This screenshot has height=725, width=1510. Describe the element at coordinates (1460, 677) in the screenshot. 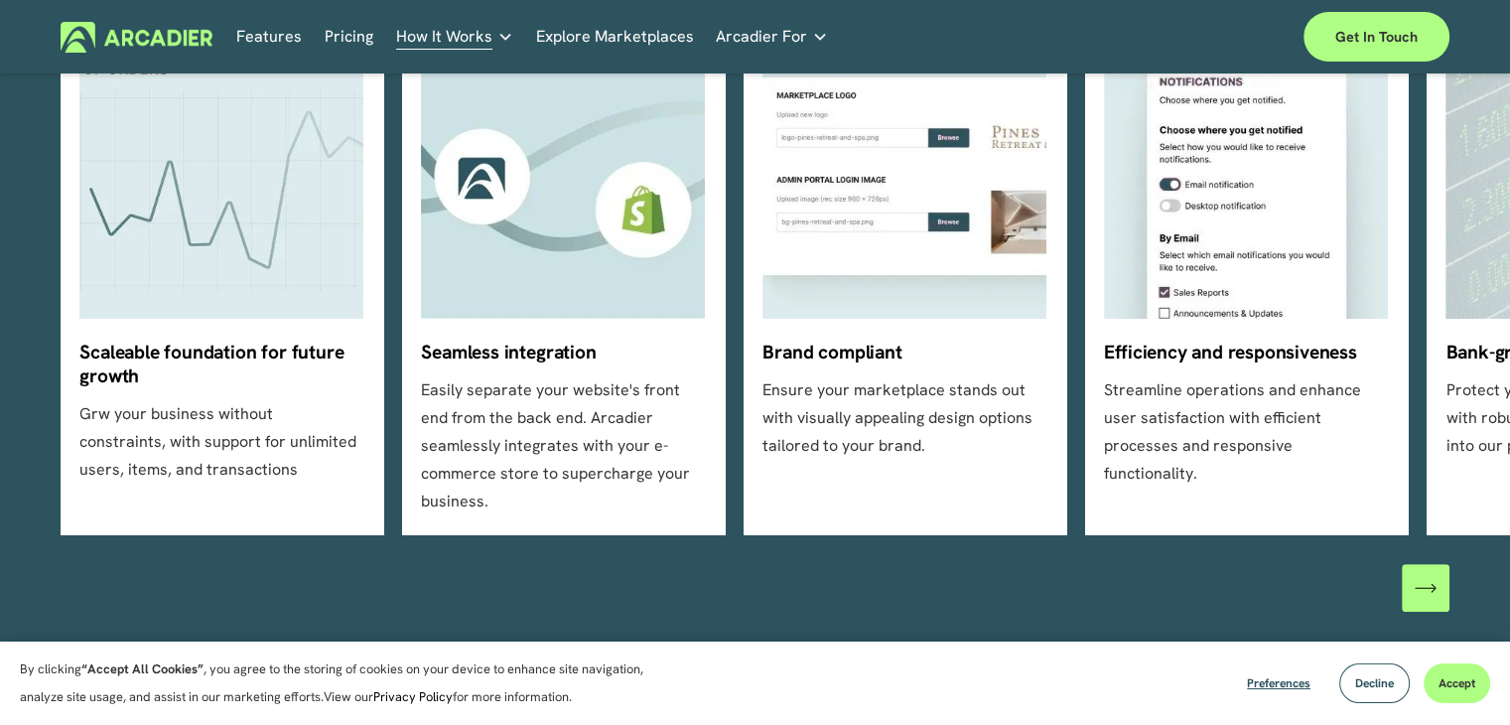

I see `div: Chat Widget` at that location.